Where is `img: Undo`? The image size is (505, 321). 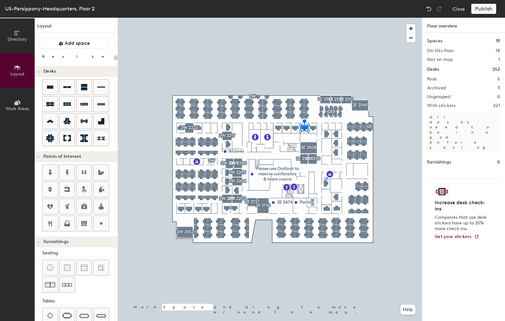
img: Undo is located at coordinates (429, 9).